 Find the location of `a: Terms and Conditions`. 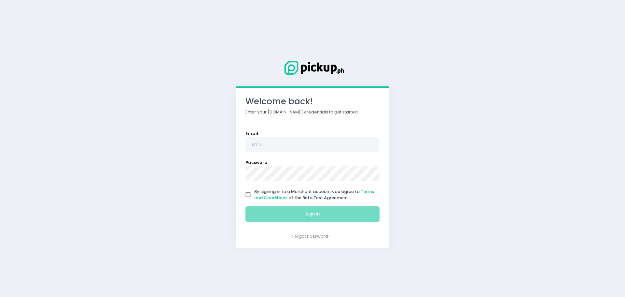

a: Terms and Conditions is located at coordinates (314, 194).